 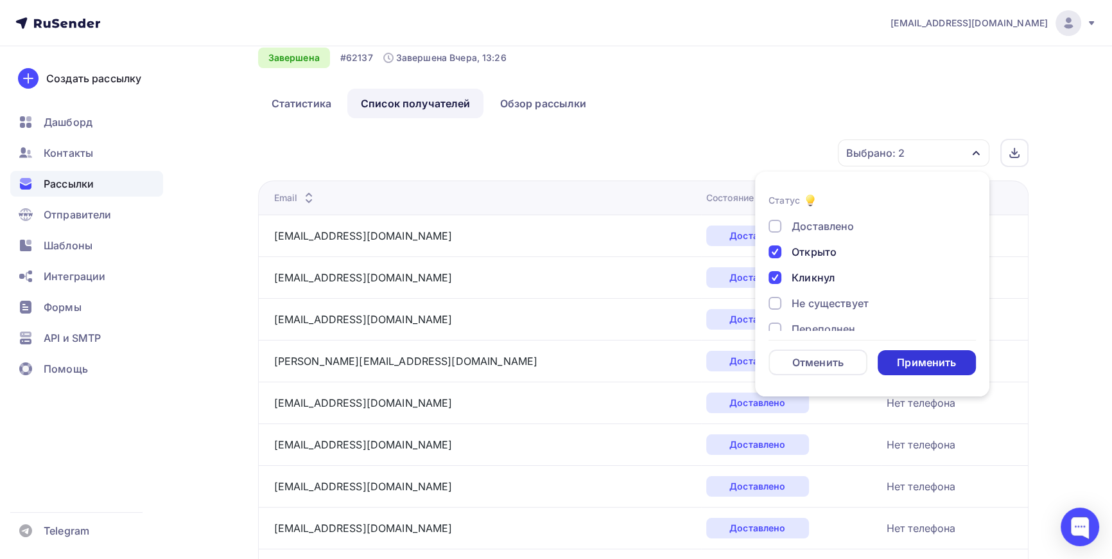 I want to click on span: Telegram, so click(x=66, y=530).